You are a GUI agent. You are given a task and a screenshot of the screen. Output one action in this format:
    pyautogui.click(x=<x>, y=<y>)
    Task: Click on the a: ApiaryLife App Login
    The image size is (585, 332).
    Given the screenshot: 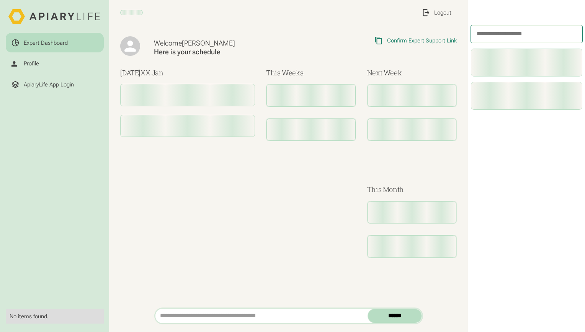 What is the action you would take?
    pyautogui.click(x=55, y=85)
    